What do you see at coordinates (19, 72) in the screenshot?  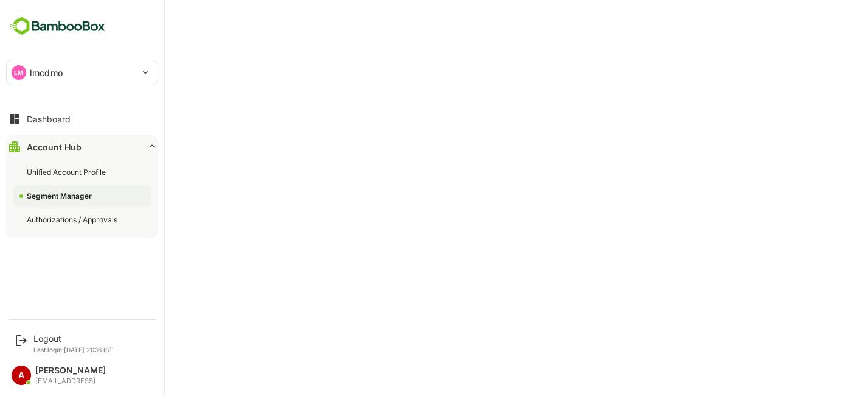 I see `div: LM` at bounding box center [19, 72].